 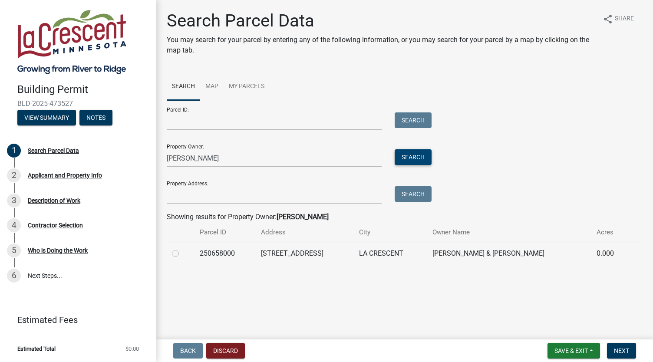 What do you see at coordinates (225, 351) in the screenshot?
I see `button: Discard` at bounding box center [225, 351].